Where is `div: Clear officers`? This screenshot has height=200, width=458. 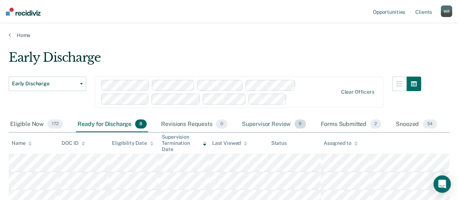 div: Clear officers is located at coordinates (357, 92).